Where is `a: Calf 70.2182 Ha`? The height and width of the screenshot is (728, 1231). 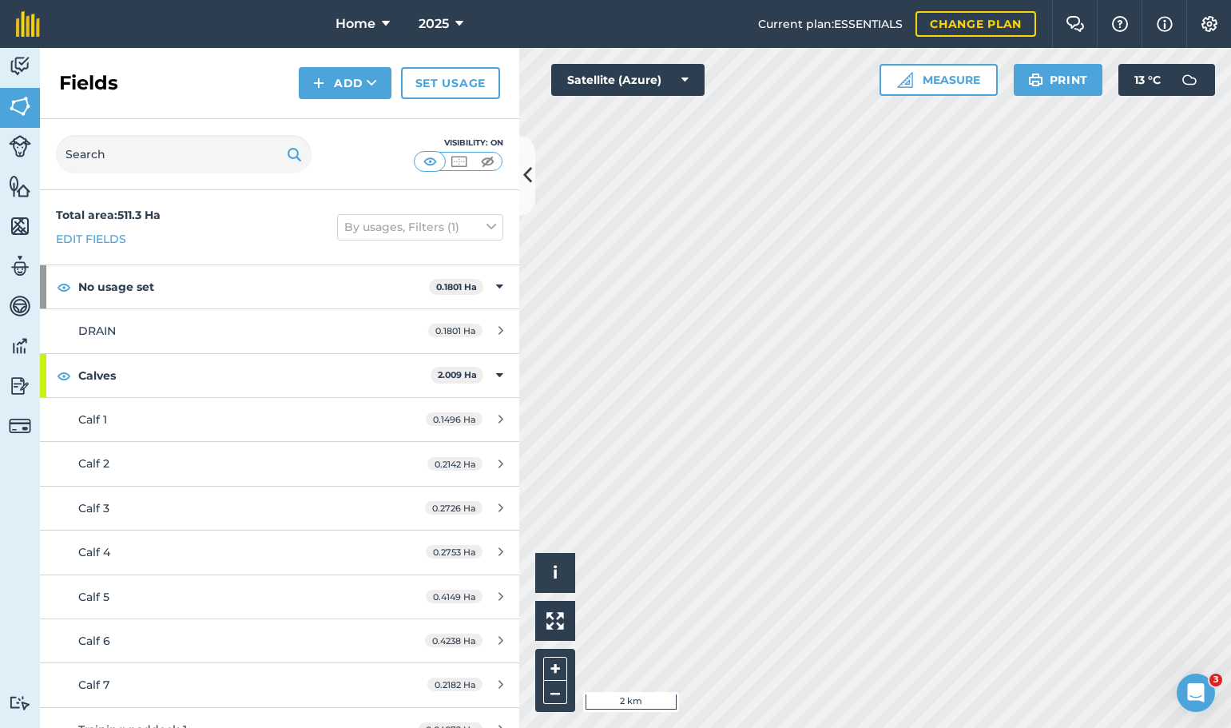
a: Calf 70.2182 Ha is located at coordinates (280, 685).